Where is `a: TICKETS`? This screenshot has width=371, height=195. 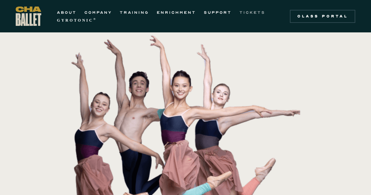
a: TICKETS is located at coordinates (252, 12).